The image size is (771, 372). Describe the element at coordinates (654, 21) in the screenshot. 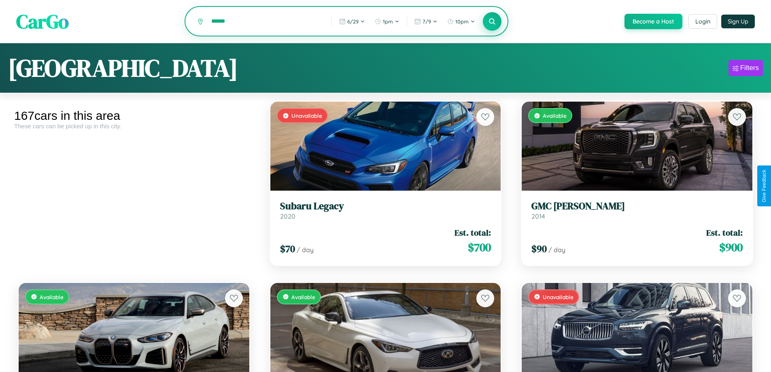

I see `button: Become a Host` at that location.